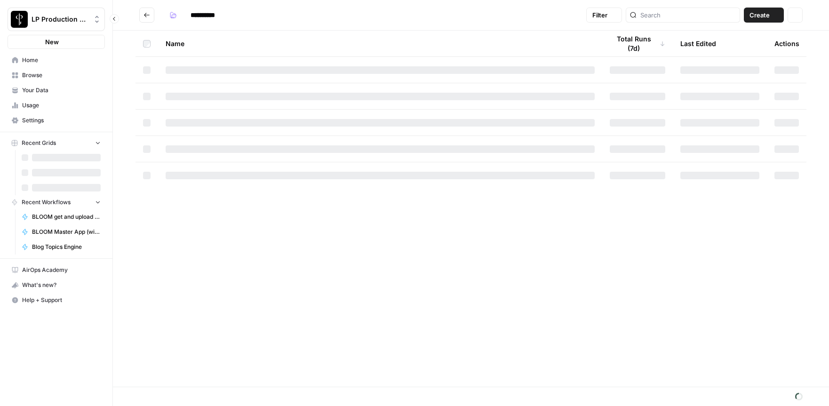 The height and width of the screenshot is (406, 829). I want to click on span: Settings, so click(61, 120).